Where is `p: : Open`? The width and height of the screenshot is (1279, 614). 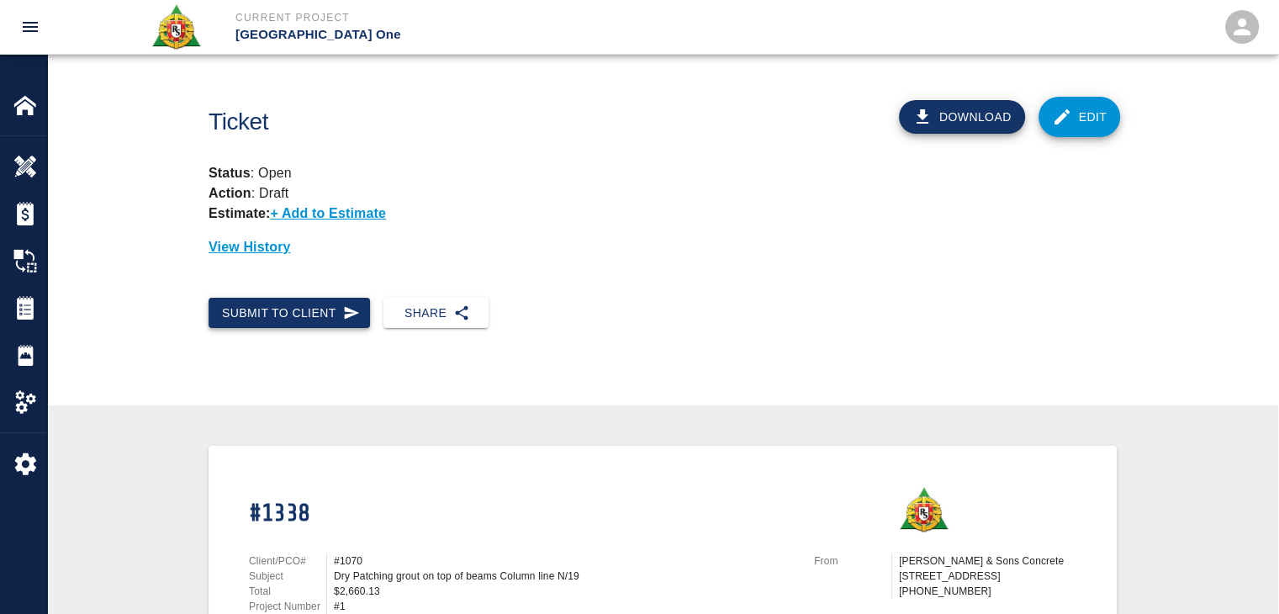 p: : Open is located at coordinates (662, 173).